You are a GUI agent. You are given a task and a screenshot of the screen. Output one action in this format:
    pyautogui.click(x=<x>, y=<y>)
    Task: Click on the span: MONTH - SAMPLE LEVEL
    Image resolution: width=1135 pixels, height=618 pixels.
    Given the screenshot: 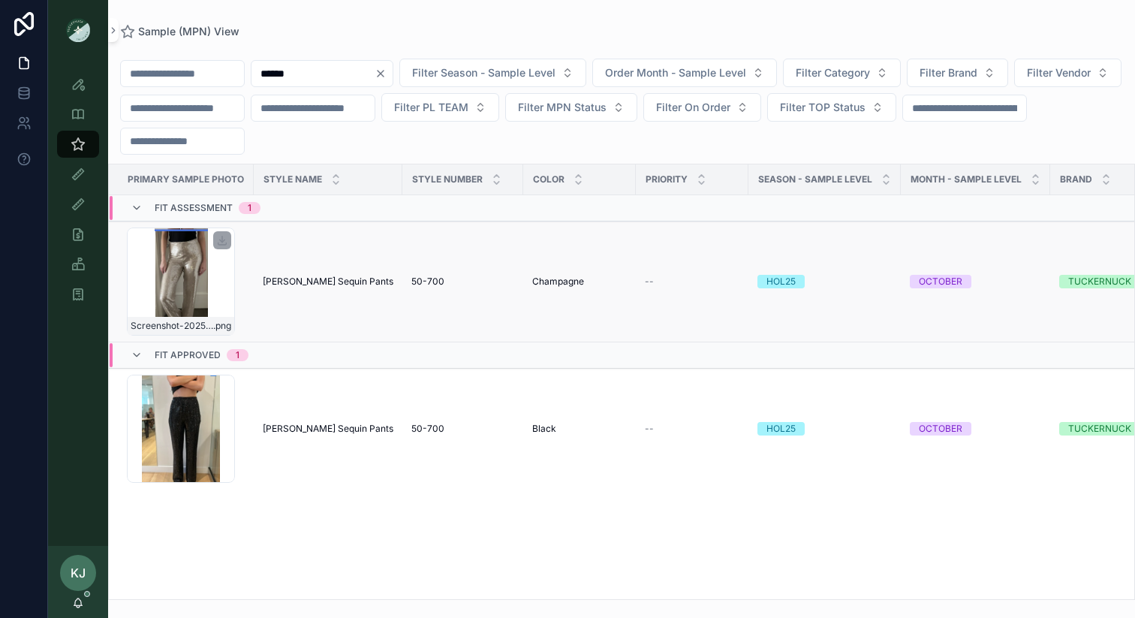 What is the action you would take?
    pyautogui.click(x=966, y=179)
    